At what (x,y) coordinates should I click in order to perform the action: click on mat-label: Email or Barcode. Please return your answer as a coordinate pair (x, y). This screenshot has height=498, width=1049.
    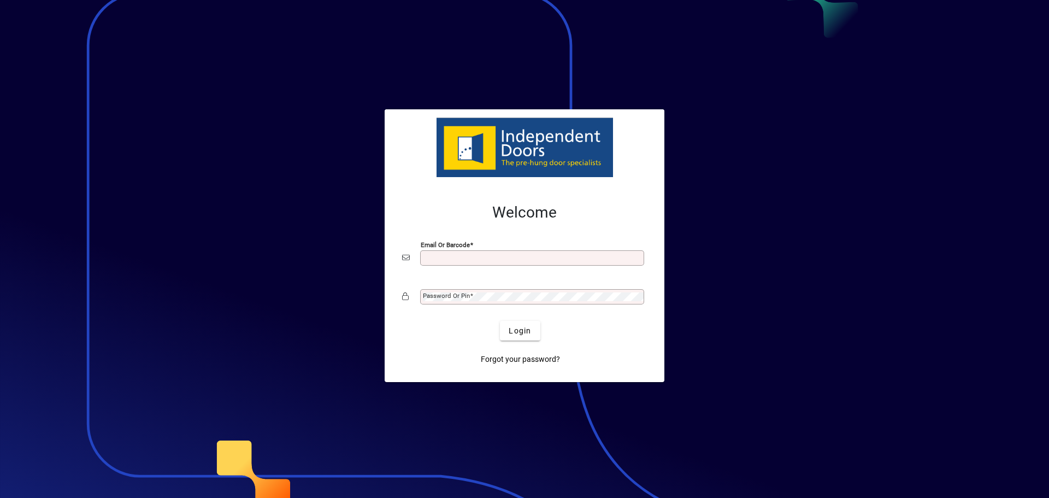
    Looking at the image, I should click on (445, 245).